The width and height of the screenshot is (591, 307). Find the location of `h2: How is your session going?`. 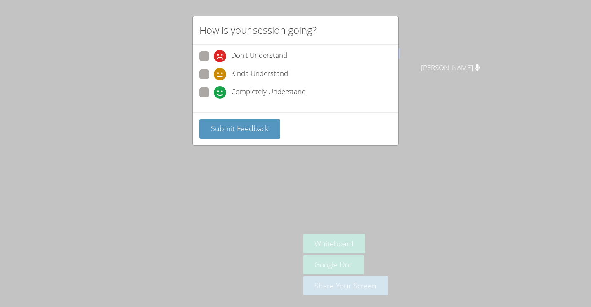

h2: How is your session going? is located at coordinates (258, 30).